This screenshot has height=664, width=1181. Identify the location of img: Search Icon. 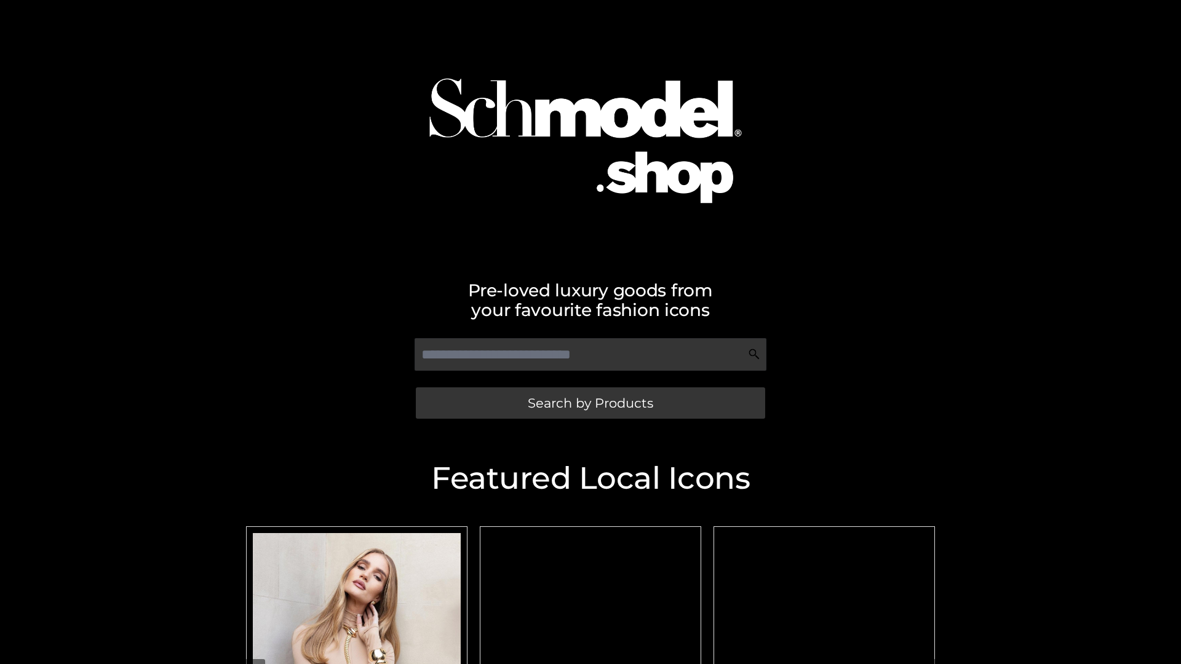
(754, 354).